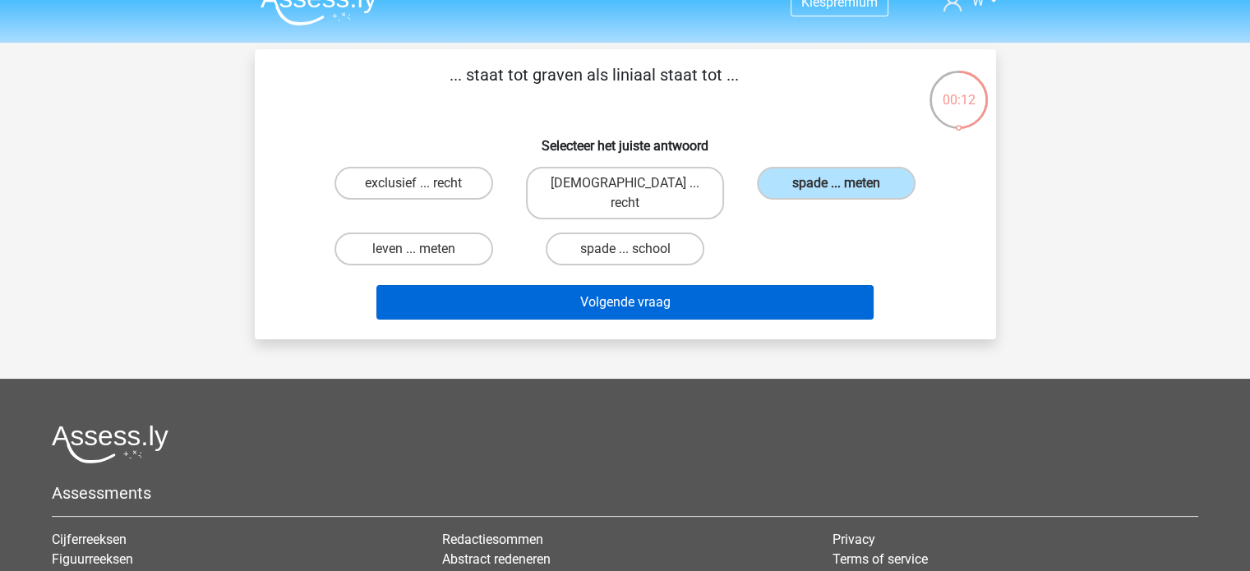 This screenshot has height=571, width=1250. What do you see at coordinates (854, 539) in the screenshot?
I see `a: Privacy` at bounding box center [854, 539].